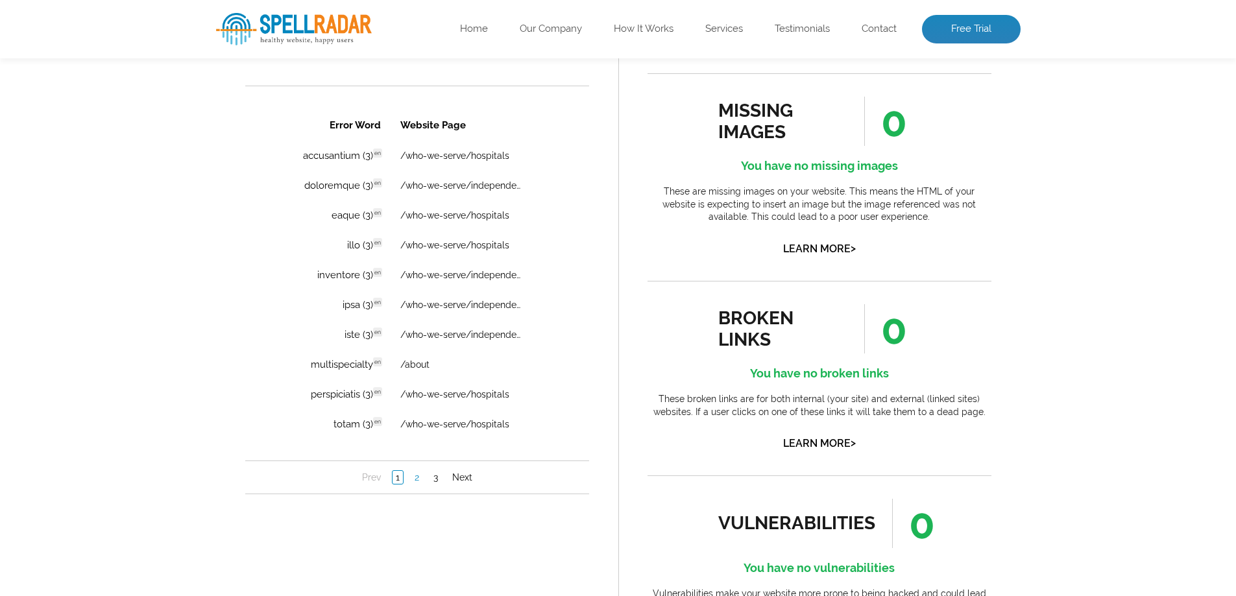  Describe the element at coordinates (551, 29) in the screenshot. I see `a: Our Company` at that location.